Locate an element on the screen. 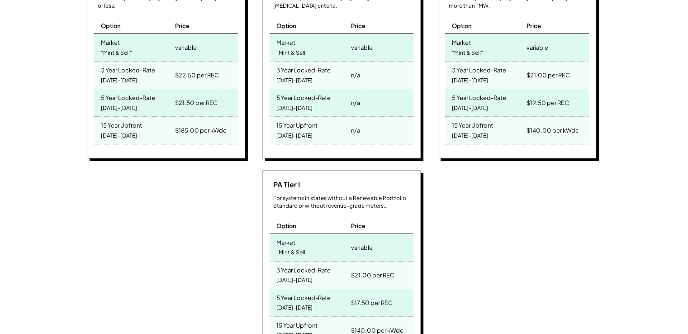  div: For systems in states without a Renewable Portfolio Standard or without revenue-grade meters... is located at coordinates (343, 202).